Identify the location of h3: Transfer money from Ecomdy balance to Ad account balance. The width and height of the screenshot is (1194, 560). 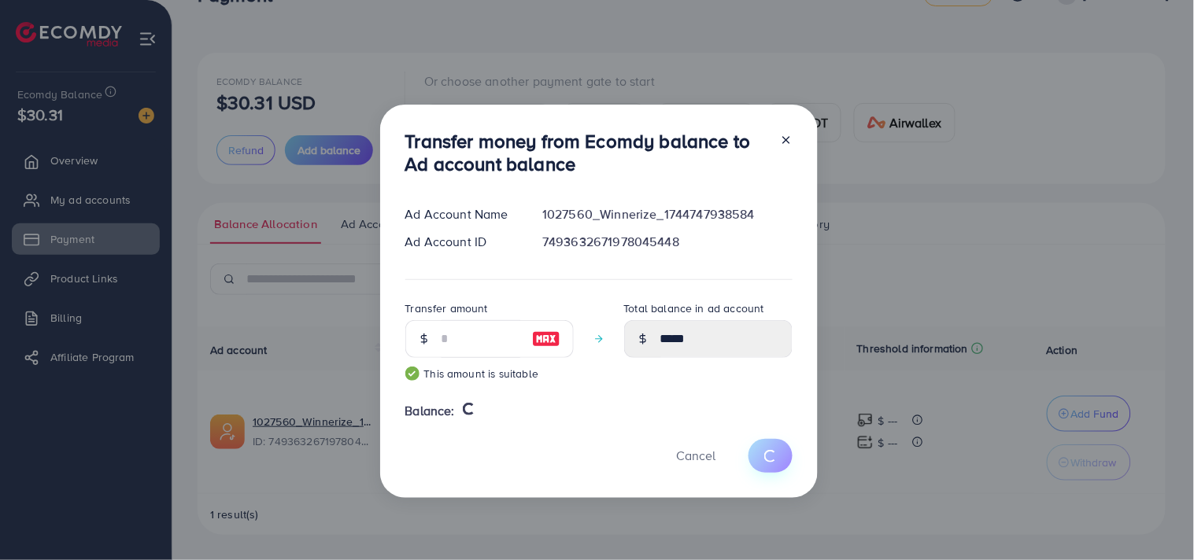
(586, 153).